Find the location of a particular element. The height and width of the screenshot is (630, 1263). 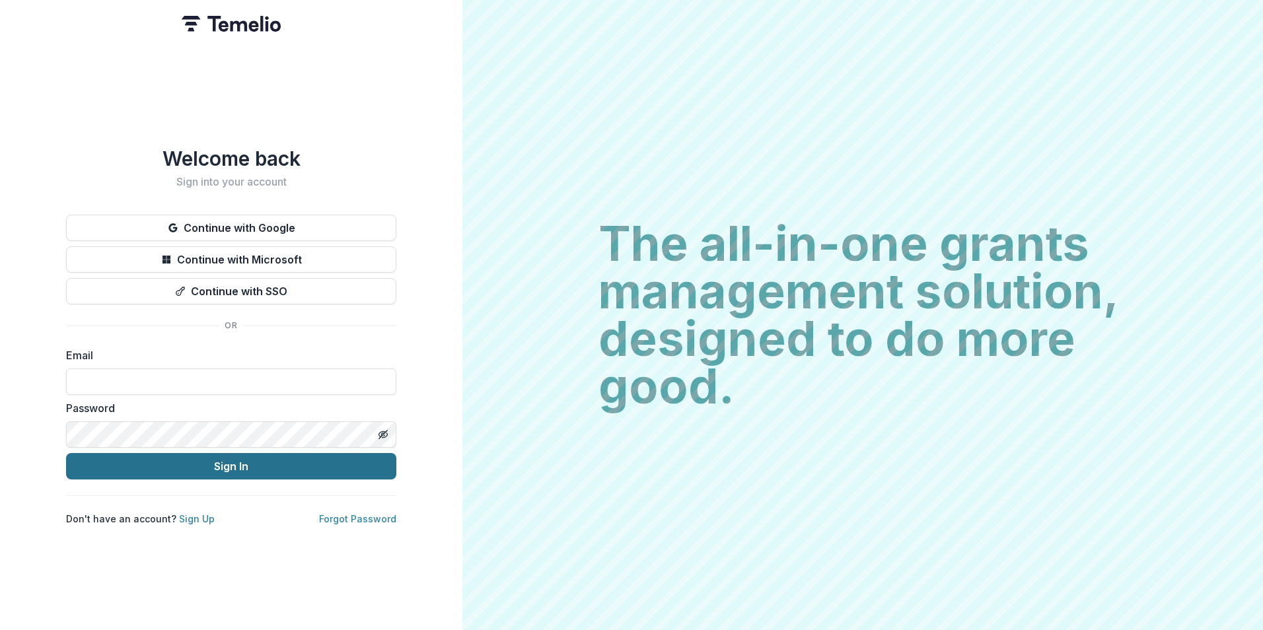

label: Password is located at coordinates (227, 408).